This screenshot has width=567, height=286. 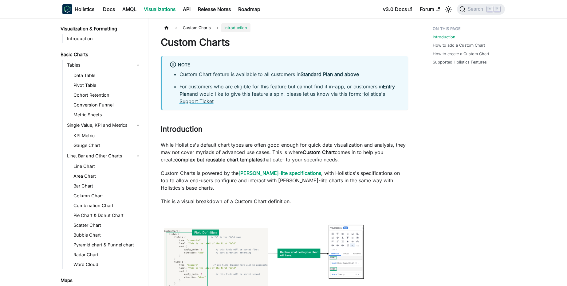 What do you see at coordinates (107, 95) in the screenshot?
I see `a: Cohort Retention` at bounding box center [107, 95].